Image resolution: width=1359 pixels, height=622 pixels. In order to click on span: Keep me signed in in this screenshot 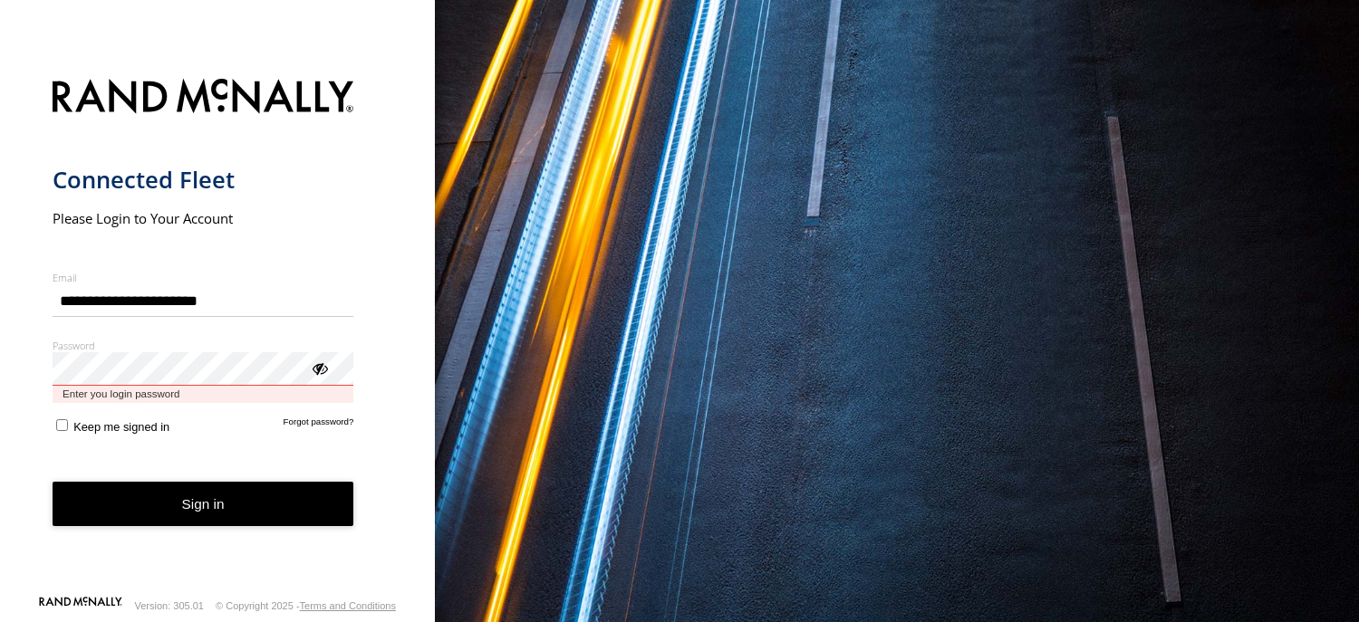, I will do `click(121, 427)`.